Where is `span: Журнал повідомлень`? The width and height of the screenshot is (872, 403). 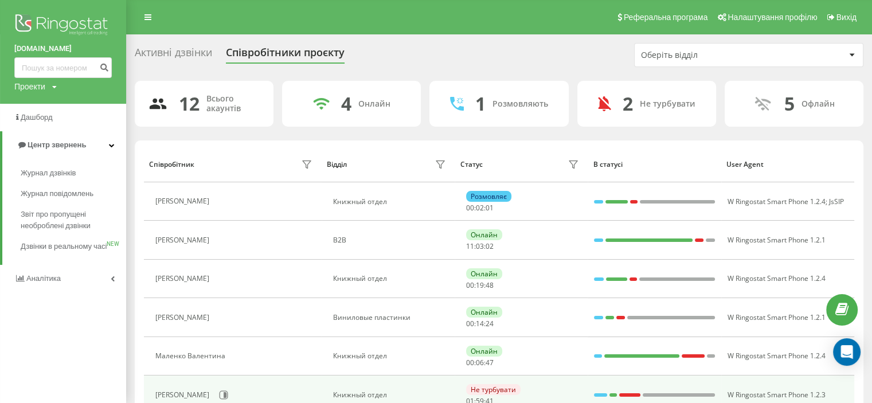 span: Журнал повідомлень is located at coordinates (57, 194).